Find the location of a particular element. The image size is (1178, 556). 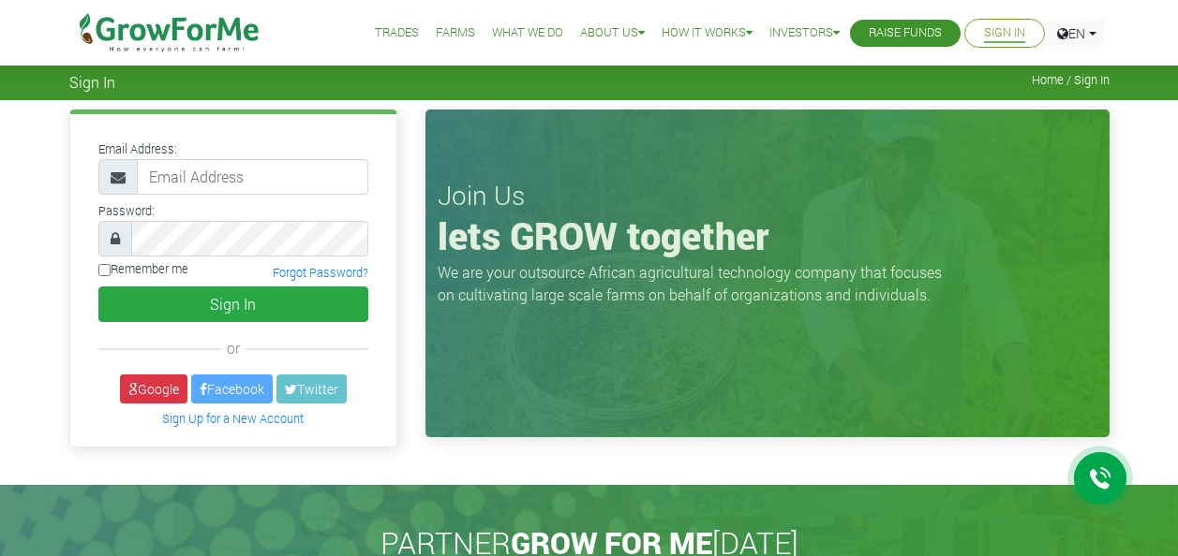

span: Sign In is located at coordinates (92, 82).